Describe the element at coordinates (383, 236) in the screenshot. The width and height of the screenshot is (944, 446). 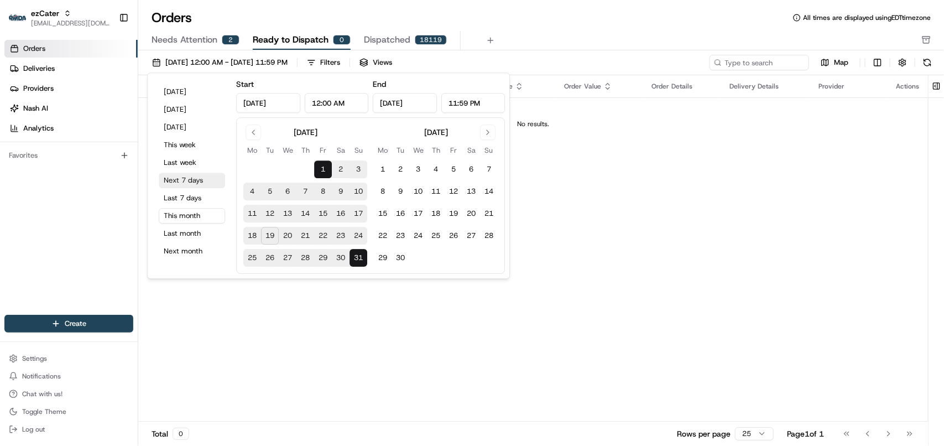
I see `button: 22` at that location.